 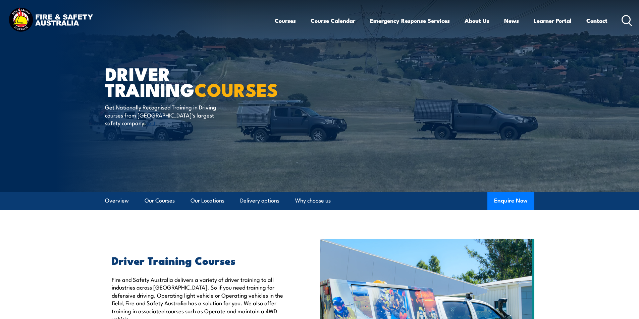 What do you see at coordinates (188, 81) in the screenshot?
I see `h1: Driver Training` at bounding box center [188, 81].